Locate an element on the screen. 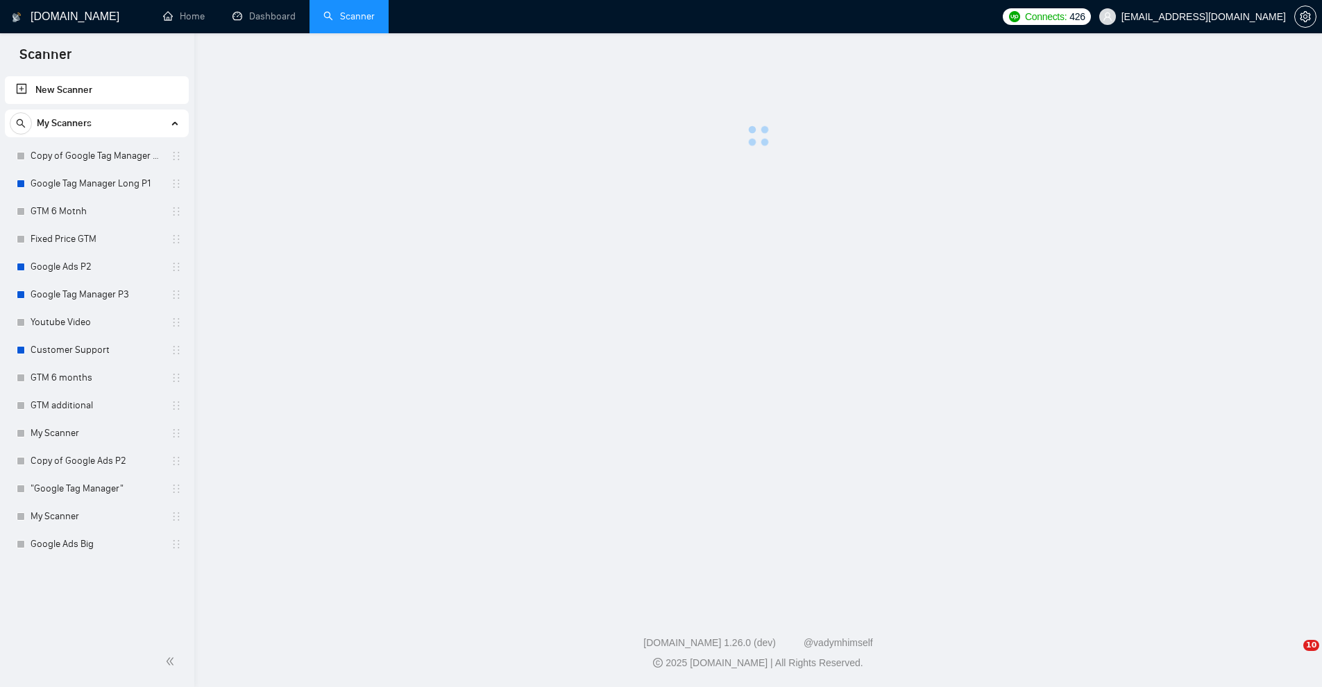 The width and height of the screenshot is (1322, 687). button: search is located at coordinates (21, 123).